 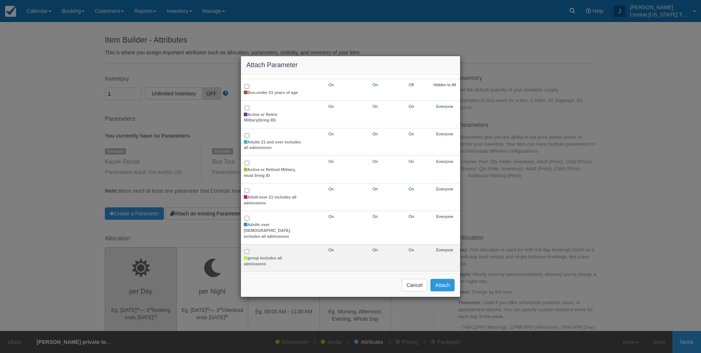 I want to click on span: Off, so click(x=411, y=85).